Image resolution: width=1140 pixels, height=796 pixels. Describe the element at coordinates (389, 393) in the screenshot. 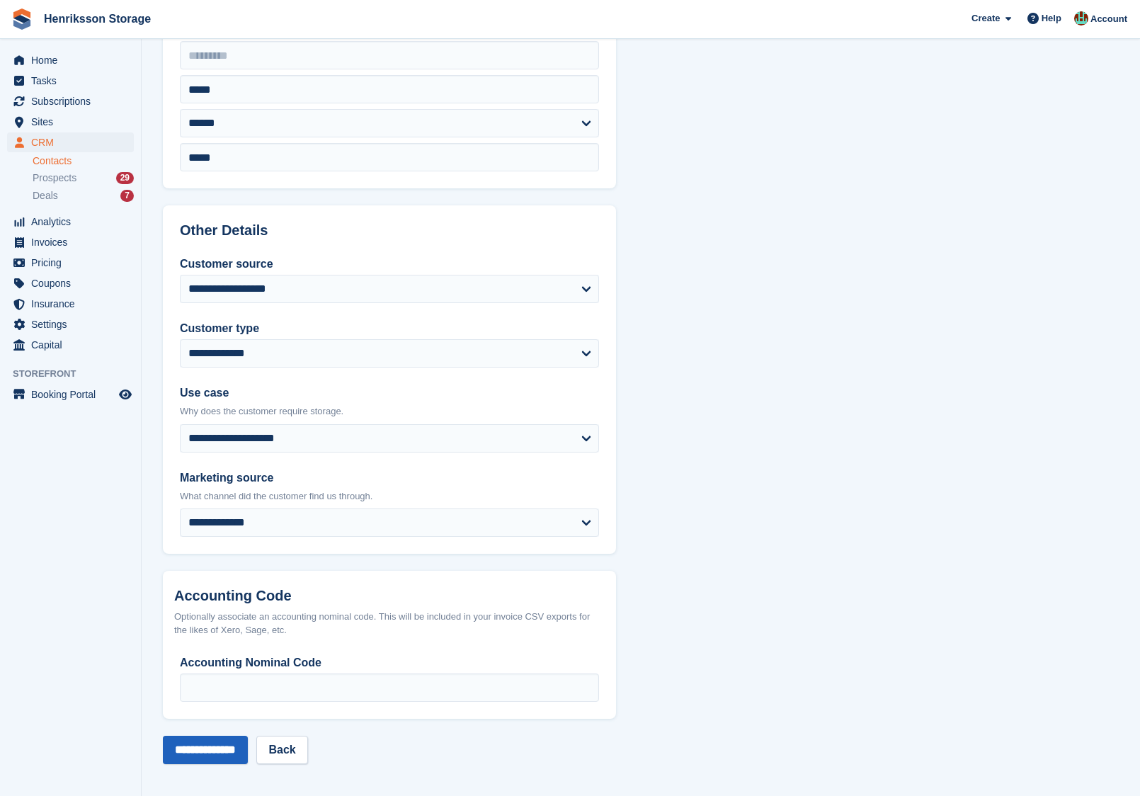

I see `label: Use case` at that location.